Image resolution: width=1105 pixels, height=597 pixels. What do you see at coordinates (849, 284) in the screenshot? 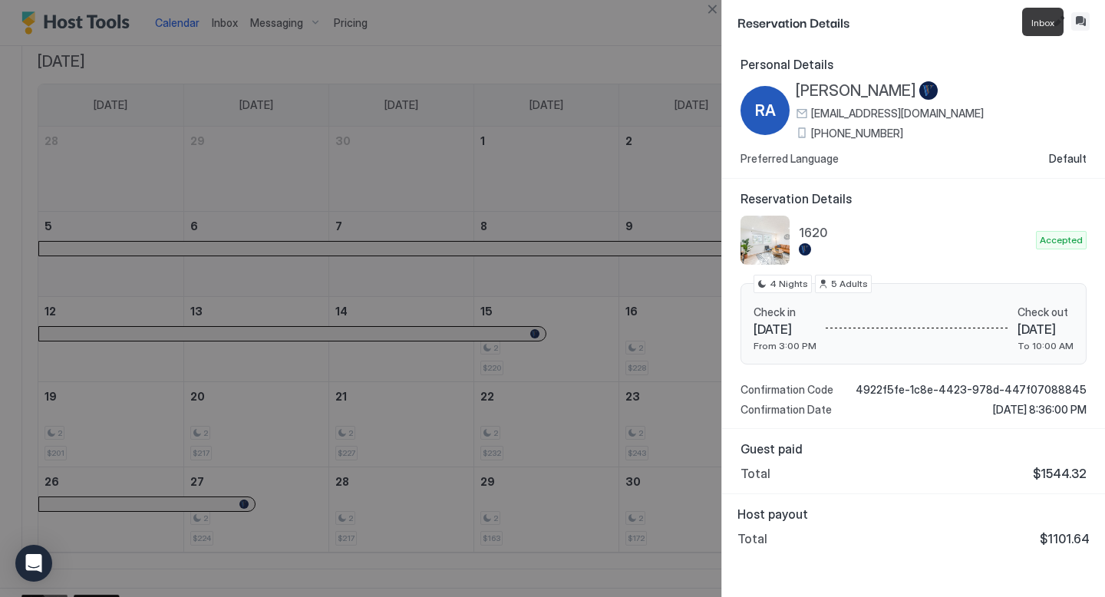
I see `span: 5 Adults` at bounding box center [849, 284].